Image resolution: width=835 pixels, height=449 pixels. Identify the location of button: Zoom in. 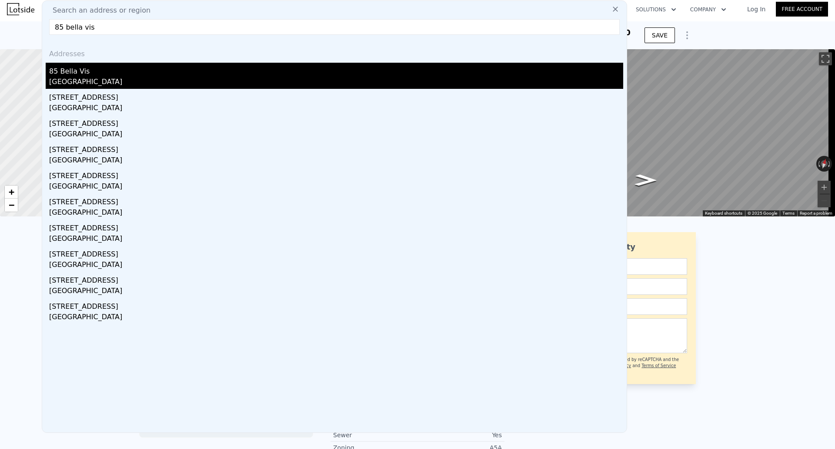
(825, 187).